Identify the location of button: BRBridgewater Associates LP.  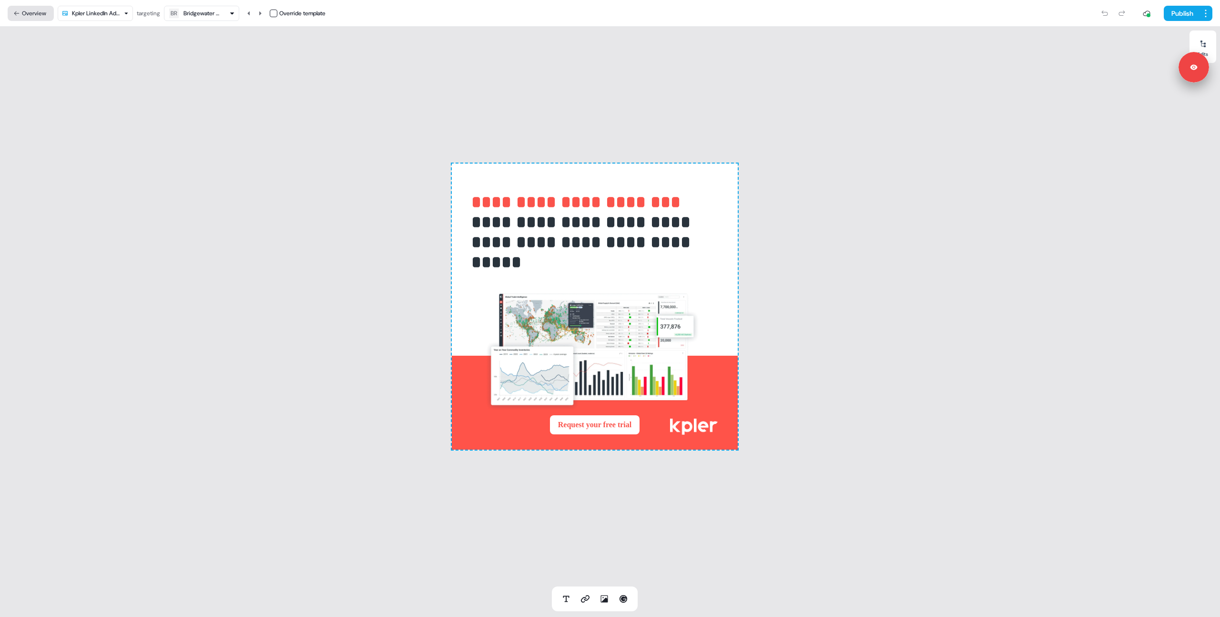
(202, 13).